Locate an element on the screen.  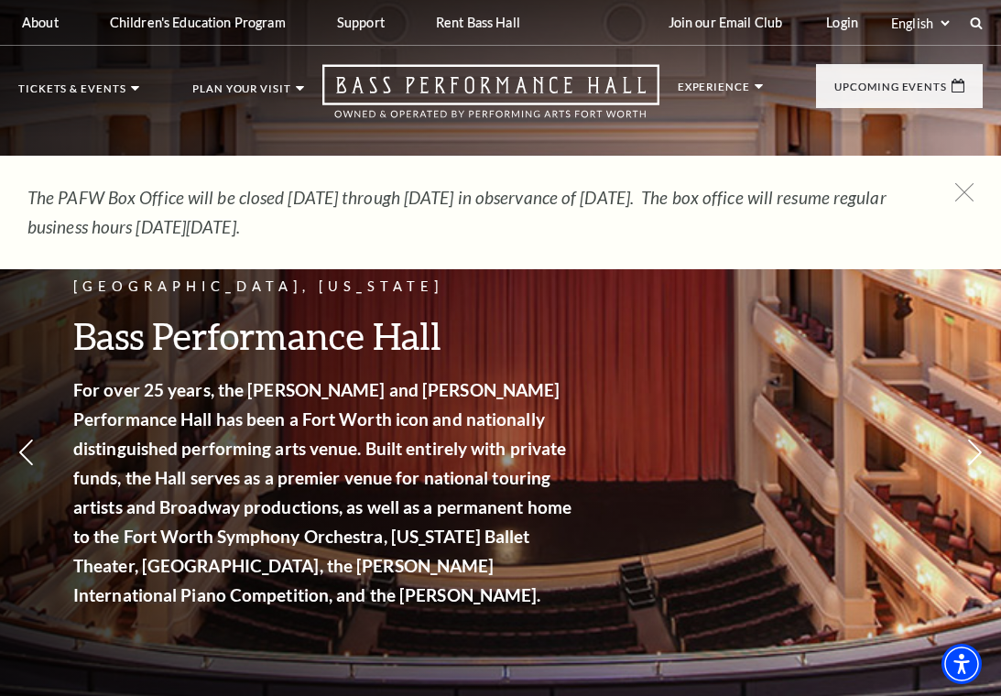
p: Experience is located at coordinates (714, 92).